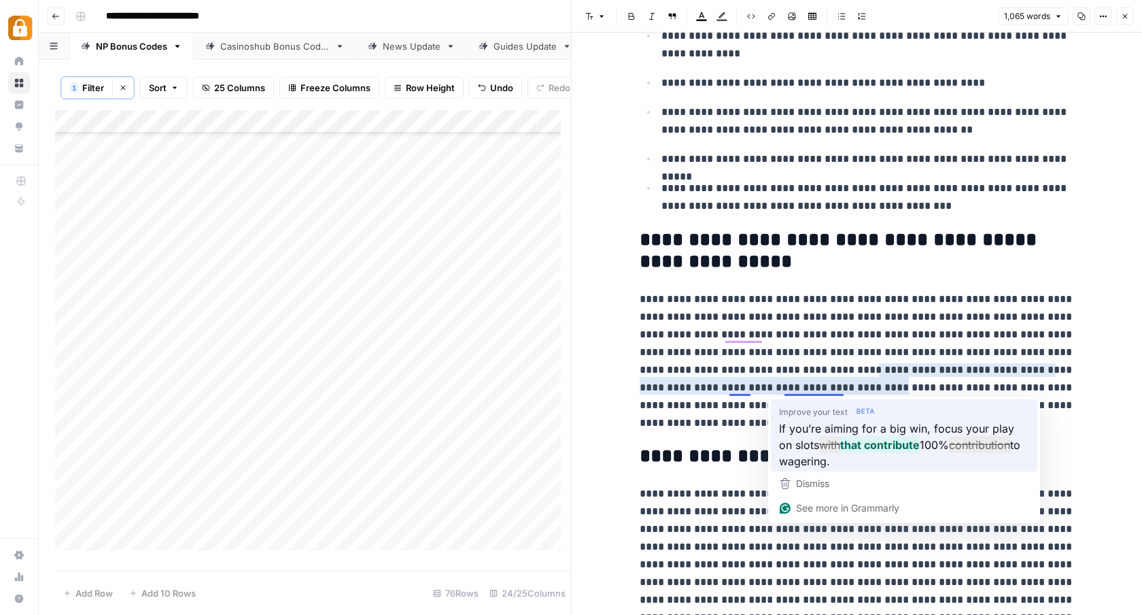  Describe the element at coordinates (19, 28) in the screenshot. I see `button: Workspace: Adzz` at that location.